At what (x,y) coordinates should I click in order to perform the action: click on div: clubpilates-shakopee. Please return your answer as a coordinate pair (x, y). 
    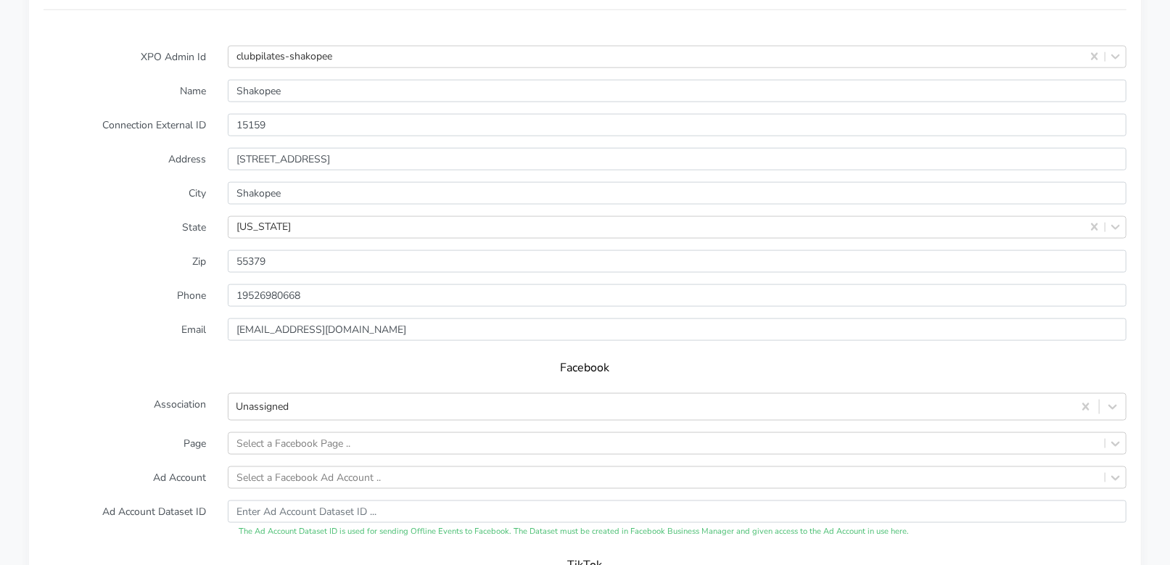
    Looking at the image, I should click on (284, 57).